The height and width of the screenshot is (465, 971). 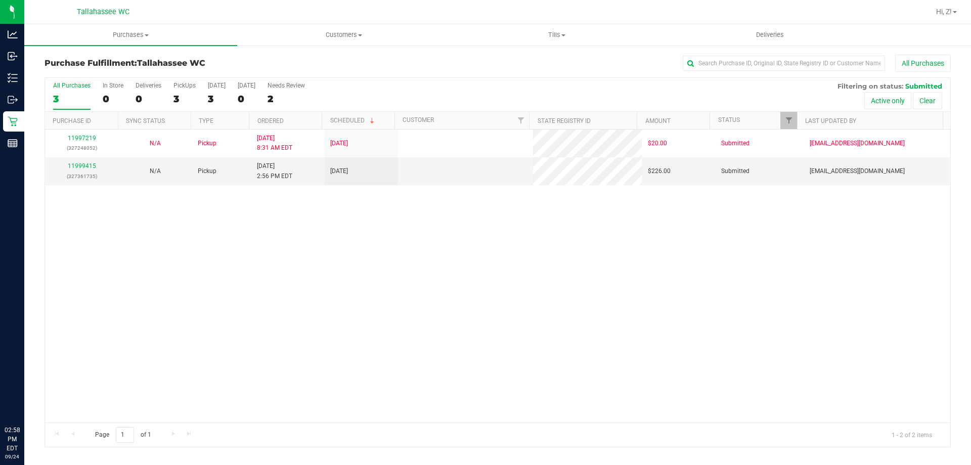 What do you see at coordinates (81, 176) in the screenshot?
I see `p: (327361735)` at bounding box center [81, 176].